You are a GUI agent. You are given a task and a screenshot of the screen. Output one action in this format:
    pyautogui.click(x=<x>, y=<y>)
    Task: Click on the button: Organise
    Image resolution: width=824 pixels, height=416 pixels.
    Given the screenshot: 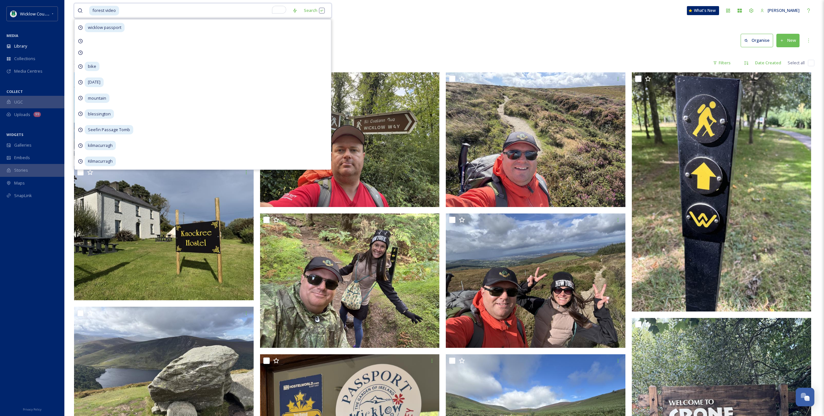 What is the action you would take?
    pyautogui.click(x=757, y=40)
    